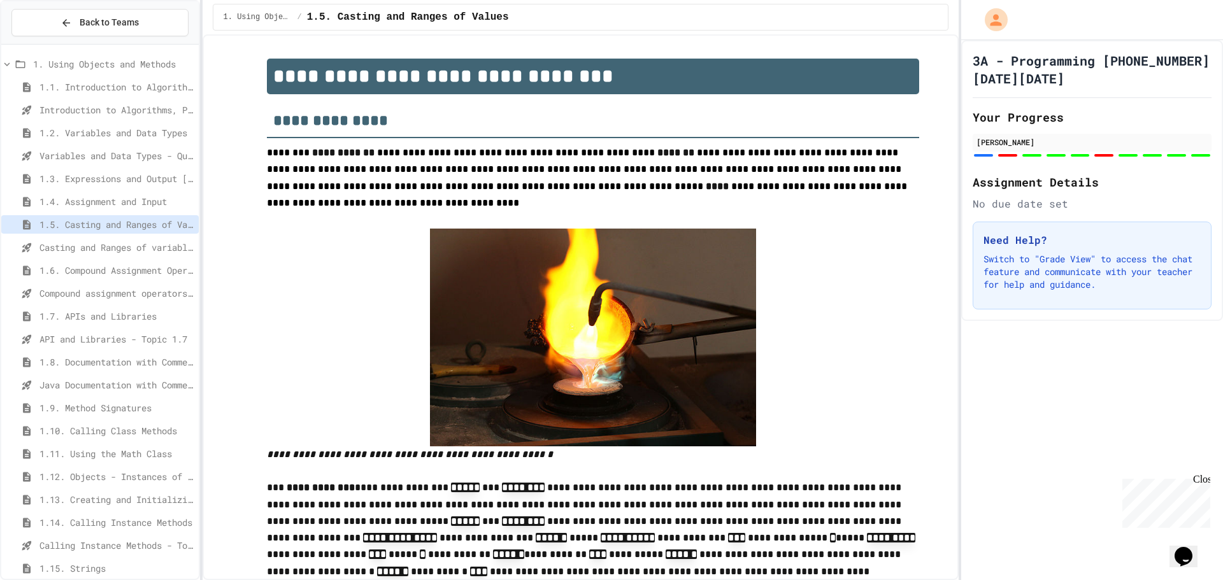  What do you see at coordinates (117, 132) in the screenshot?
I see `span: 1.2. Variables and Data Types` at bounding box center [117, 132].